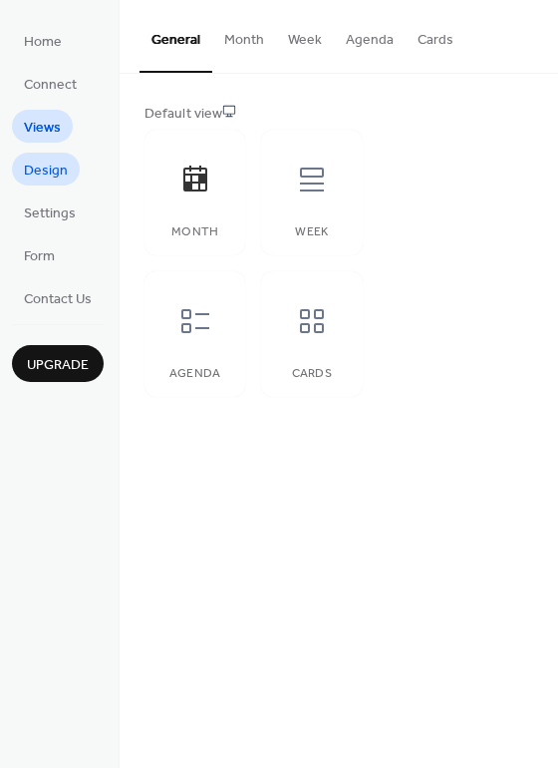  What do you see at coordinates (337, 114) in the screenshot?
I see `div: Default view` at bounding box center [337, 114].